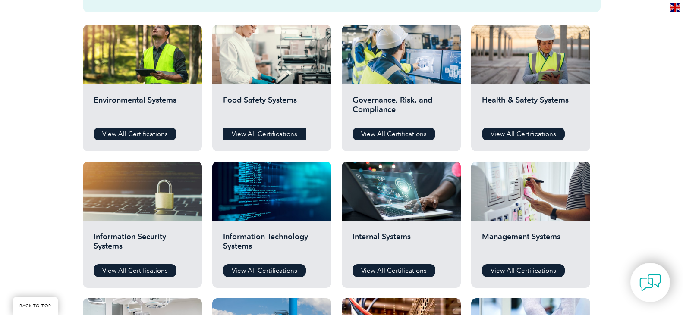  What do you see at coordinates (401, 245) in the screenshot?
I see `h2: Internal Systems` at bounding box center [401, 245].